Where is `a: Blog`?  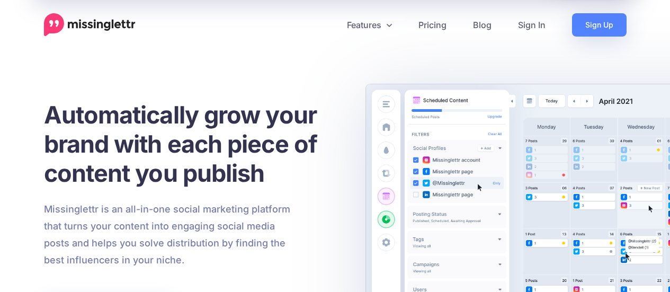
a: Blog is located at coordinates (482, 25).